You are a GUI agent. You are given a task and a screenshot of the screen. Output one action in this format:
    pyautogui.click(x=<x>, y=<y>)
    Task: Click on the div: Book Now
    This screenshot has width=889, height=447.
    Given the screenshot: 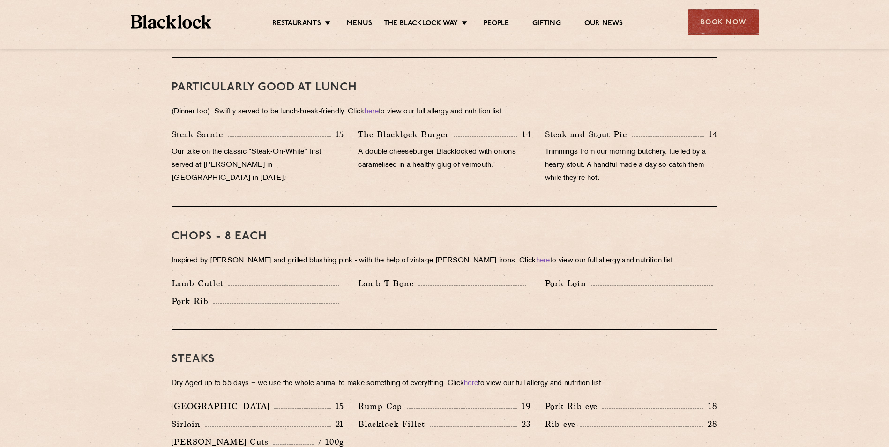 What is the action you would take?
    pyautogui.click(x=724, y=22)
    